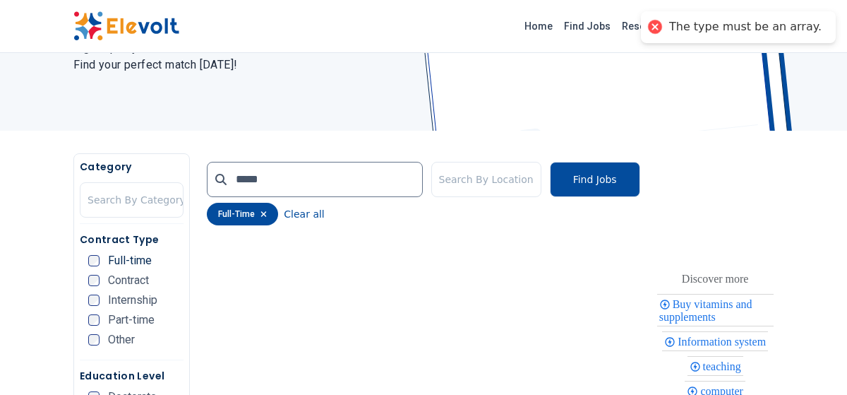 This screenshot has height=395, width=847. What do you see at coordinates (595, 179) in the screenshot?
I see `button: Find Jobs` at bounding box center [595, 179].